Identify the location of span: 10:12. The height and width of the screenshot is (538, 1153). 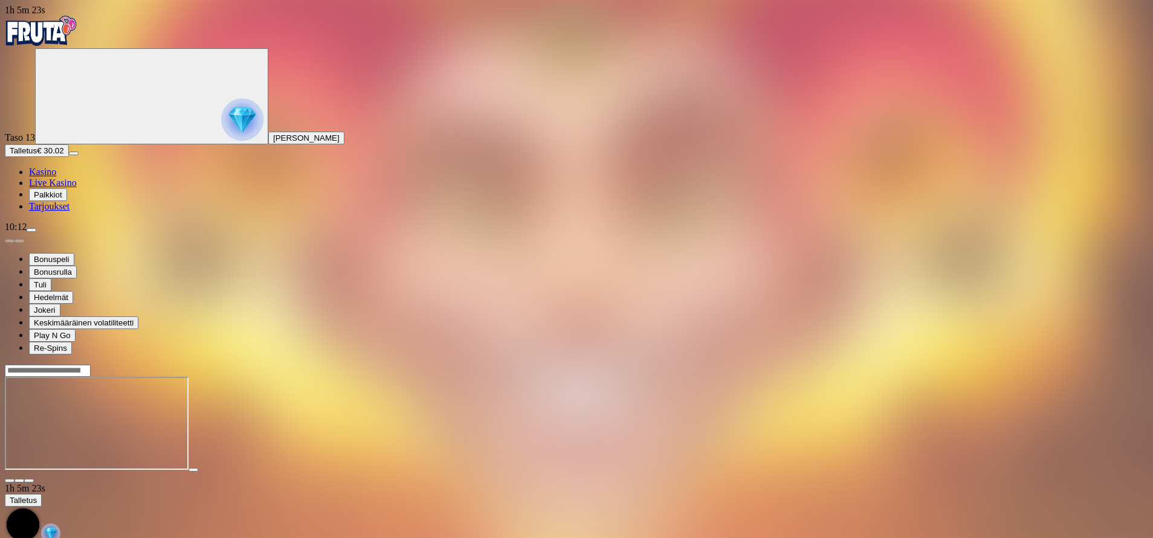
(16, 227).